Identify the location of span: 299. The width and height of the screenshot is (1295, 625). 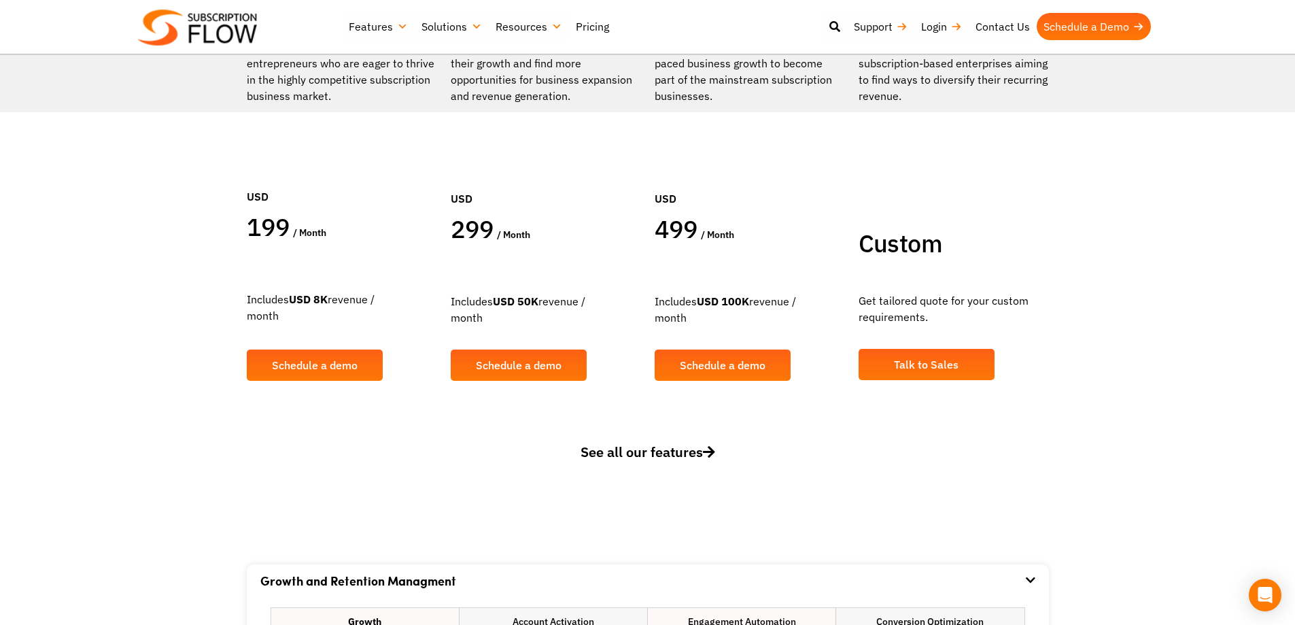
(472, 228).